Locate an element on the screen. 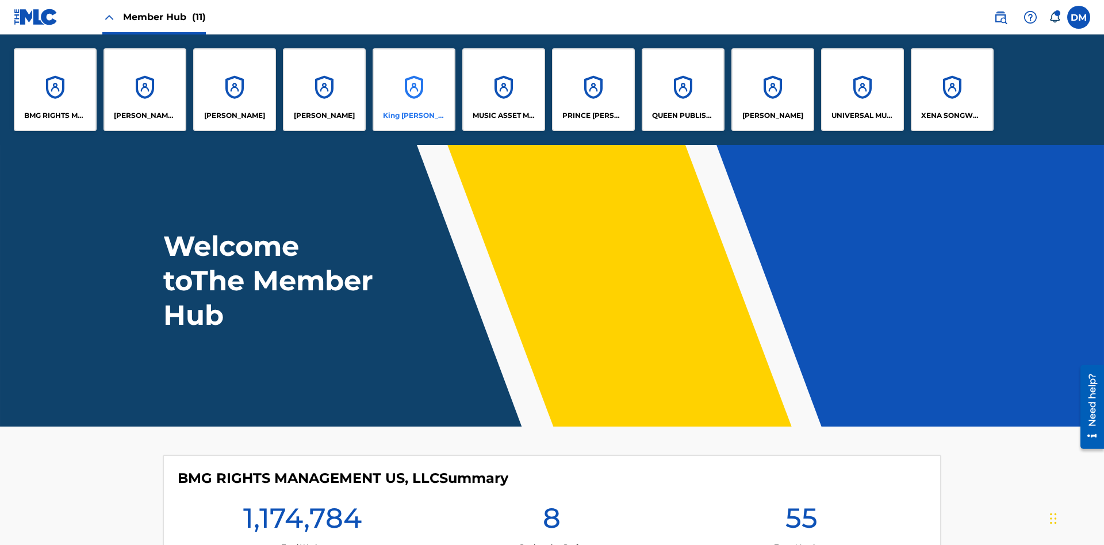 This screenshot has height=545, width=1104. h1: 8 is located at coordinates (551, 521).